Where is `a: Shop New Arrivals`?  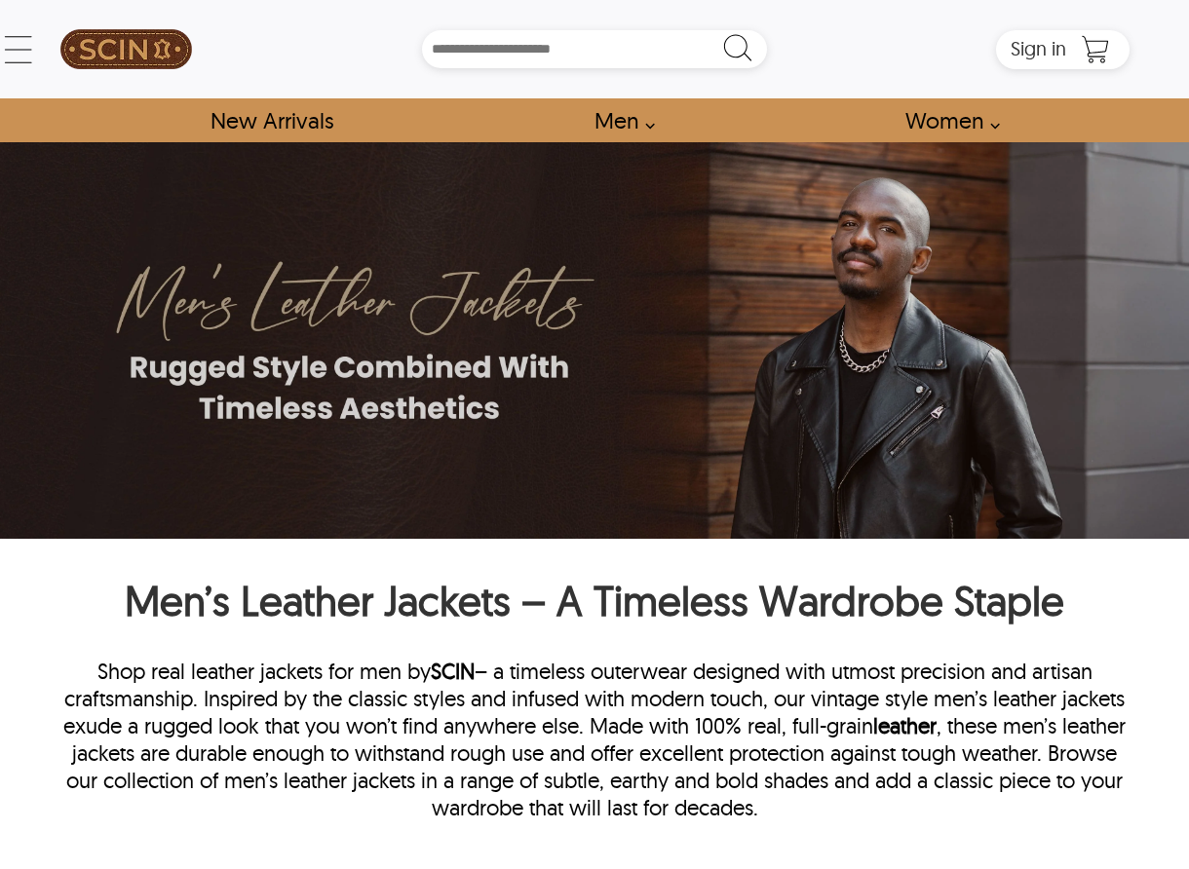
a: Shop New Arrivals is located at coordinates (271, 120).